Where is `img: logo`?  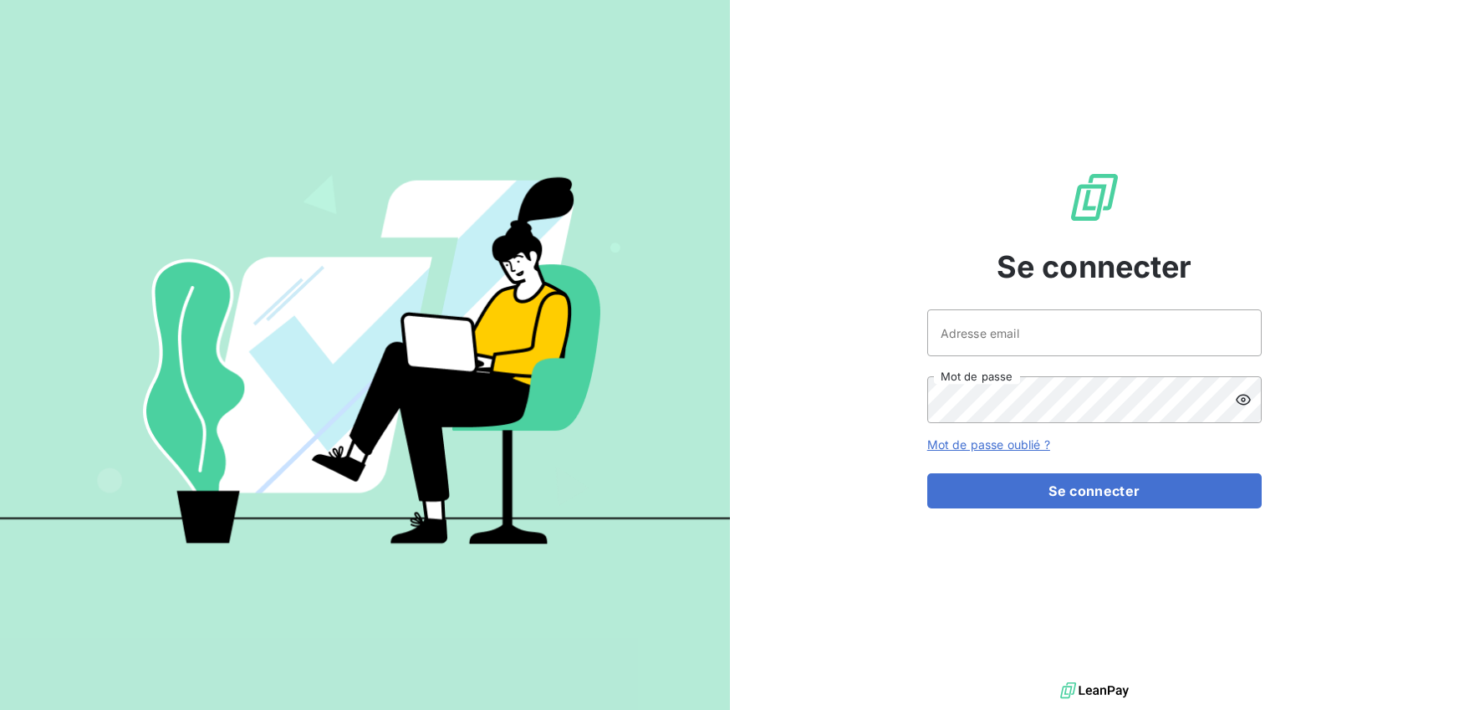 img: logo is located at coordinates (1095, 691).